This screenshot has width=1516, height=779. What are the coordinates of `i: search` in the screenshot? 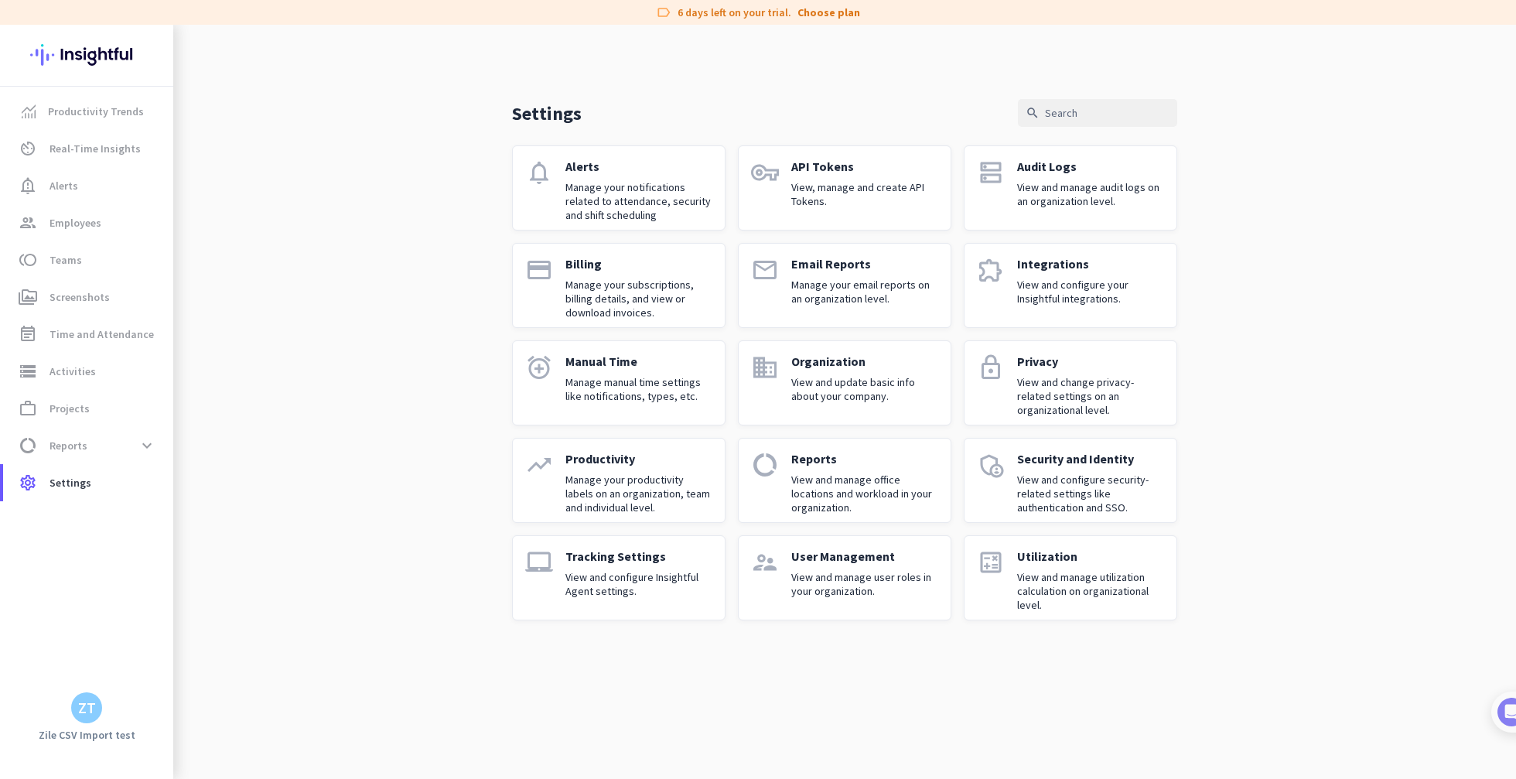 It's located at (1033, 113).